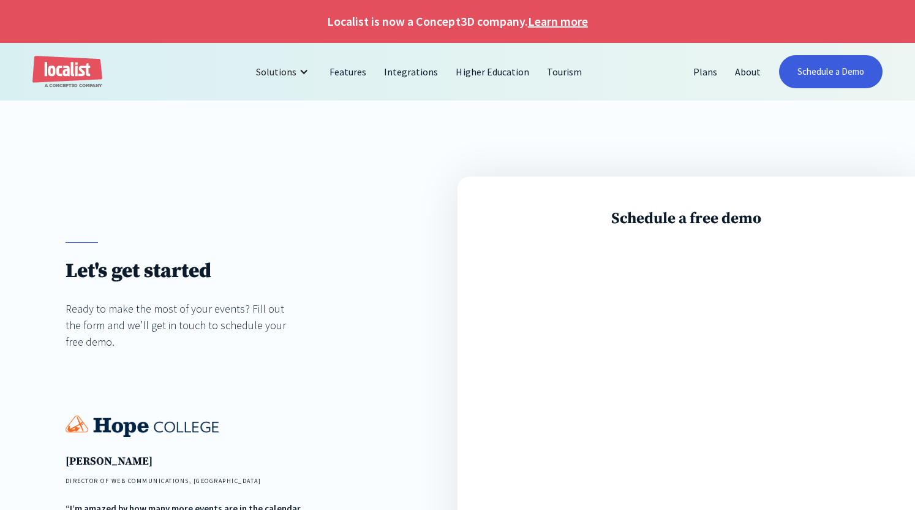 The image size is (915, 510). What do you see at coordinates (348, 72) in the screenshot?
I see `a: Features` at bounding box center [348, 72].